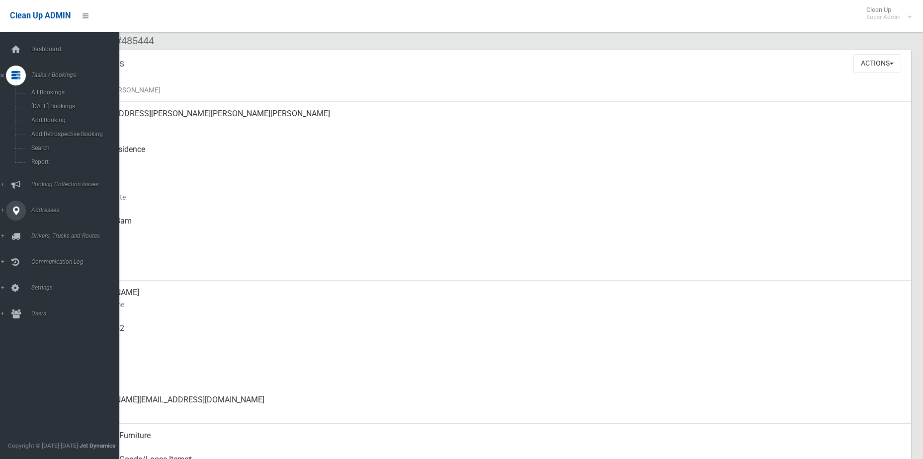 Image resolution: width=923 pixels, height=459 pixels. What do you see at coordinates (883, 17) in the screenshot?
I see `small: Super Admin` at bounding box center [883, 17].